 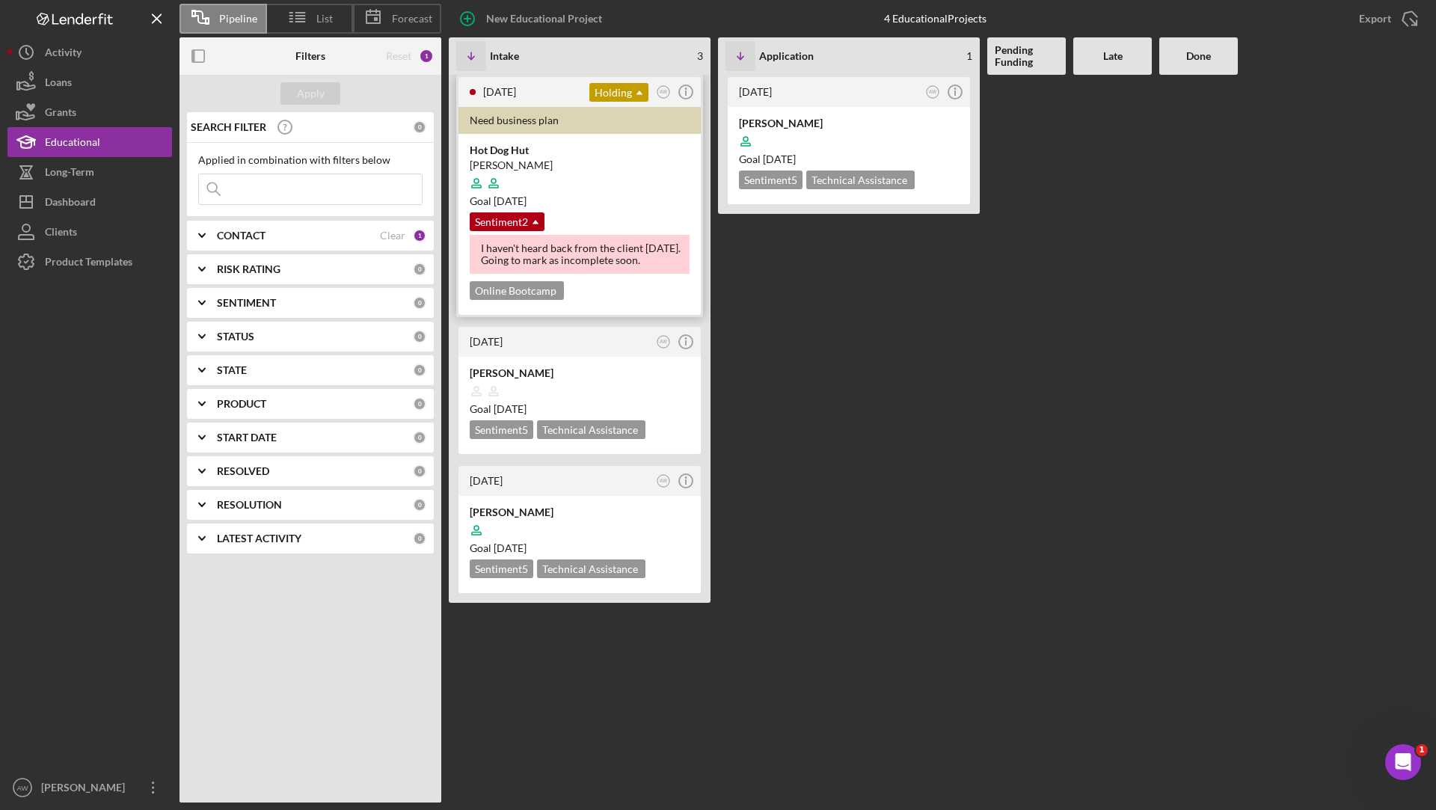 I want to click on b: START DATE, so click(x=247, y=437).